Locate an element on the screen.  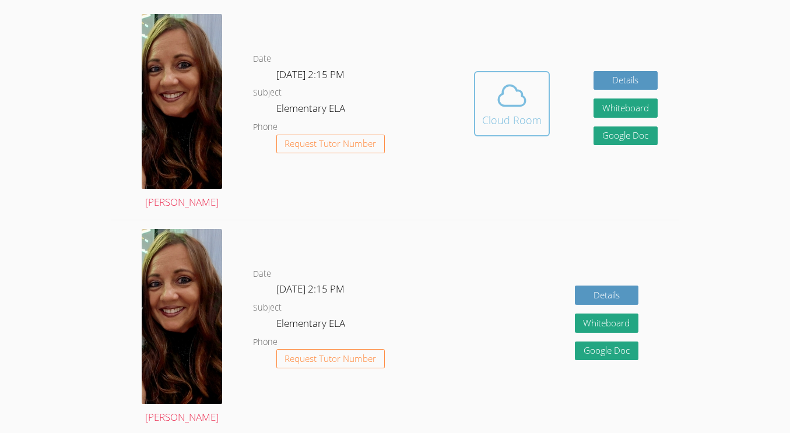
button: Cloud Room is located at coordinates (512, 104).